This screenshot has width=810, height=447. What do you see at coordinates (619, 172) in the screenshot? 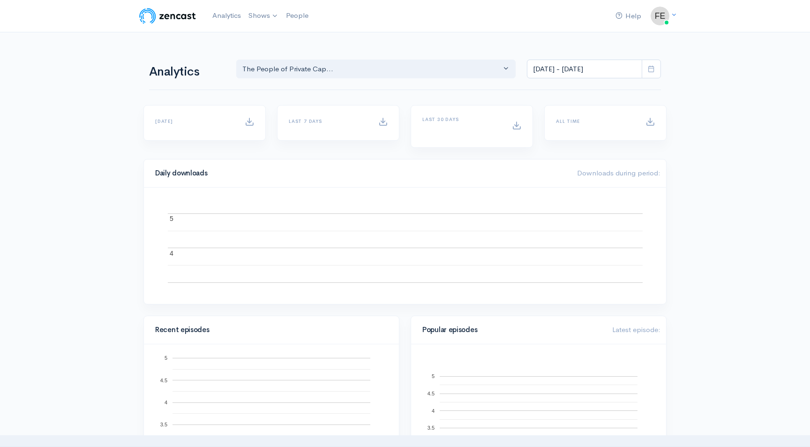
I see `span: Downloads during period:` at bounding box center [619, 172].